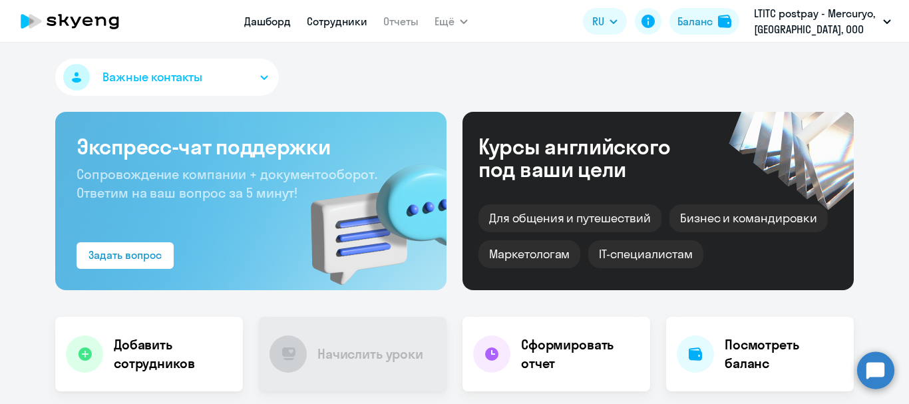 This screenshot has height=404, width=909. Describe the element at coordinates (401, 21) in the screenshot. I see `a: Отчеты` at that location.